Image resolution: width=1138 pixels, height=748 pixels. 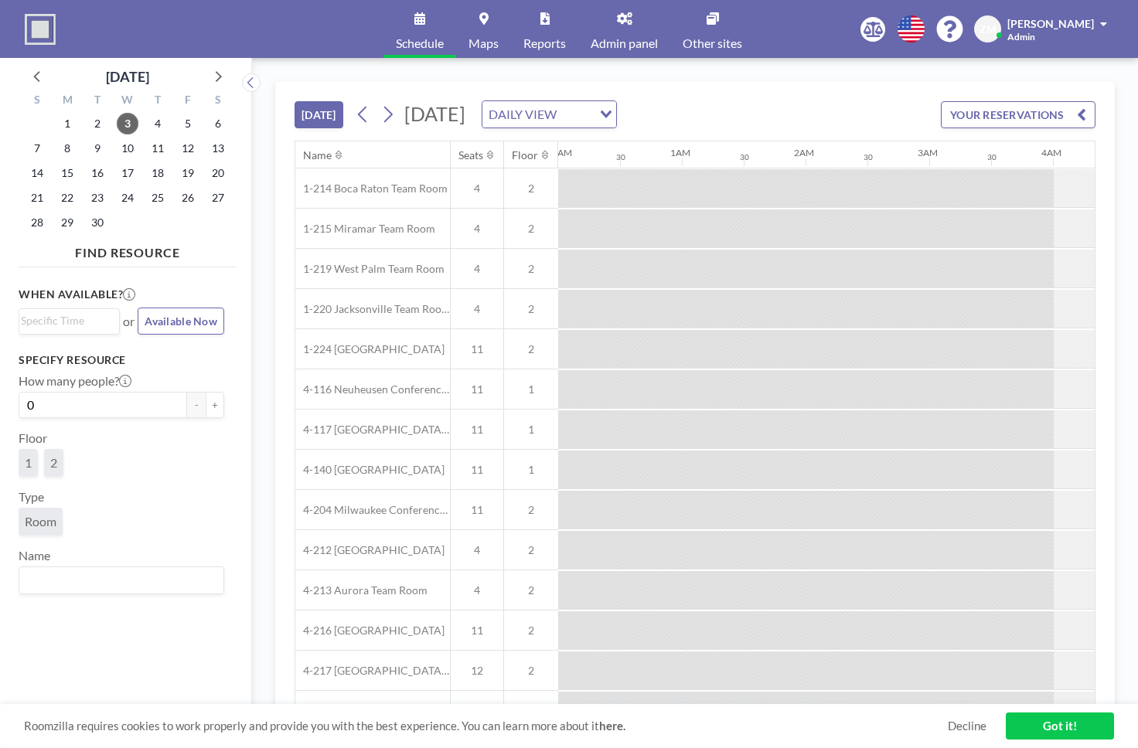 What do you see at coordinates (1021, 36) in the screenshot?
I see `span: Admin` at bounding box center [1021, 36].